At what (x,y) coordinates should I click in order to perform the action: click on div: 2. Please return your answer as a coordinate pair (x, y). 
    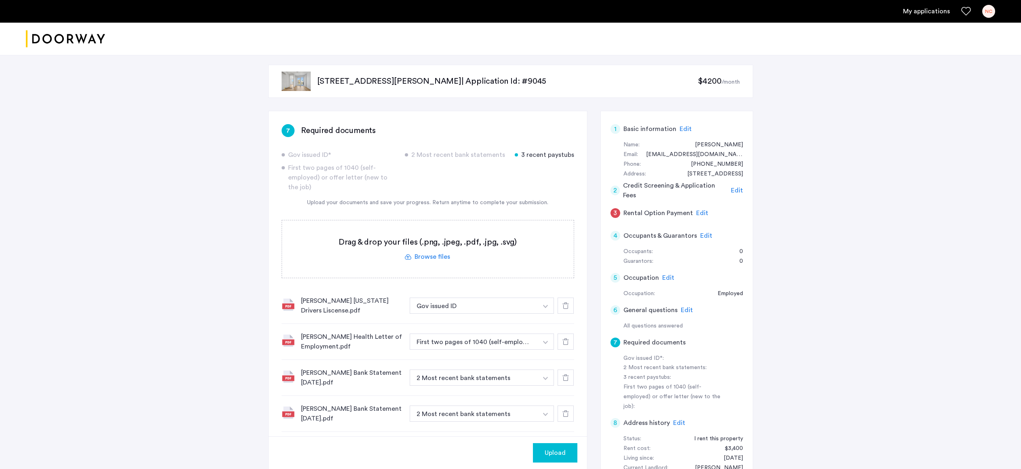
    Looking at the image, I should click on (615, 190).